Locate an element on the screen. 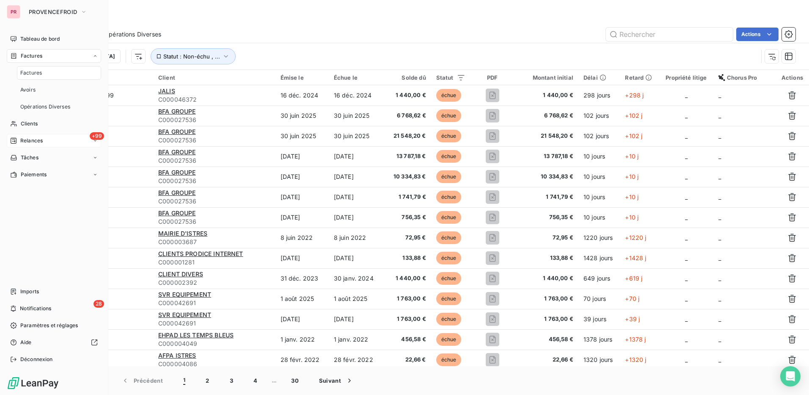 This screenshot has height=395, width=809. span: Relances is located at coordinates (31, 141).